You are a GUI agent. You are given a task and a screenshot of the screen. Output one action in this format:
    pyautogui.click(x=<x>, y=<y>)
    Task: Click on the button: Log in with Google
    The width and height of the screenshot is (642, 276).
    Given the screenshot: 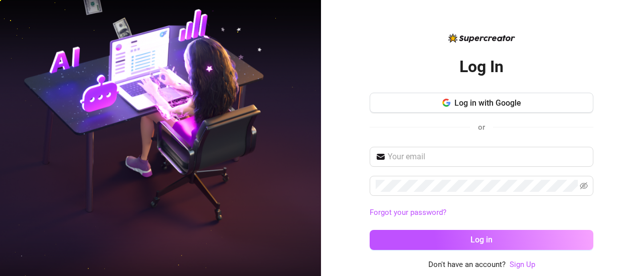 What is the action you would take?
    pyautogui.click(x=481, y=103)
    